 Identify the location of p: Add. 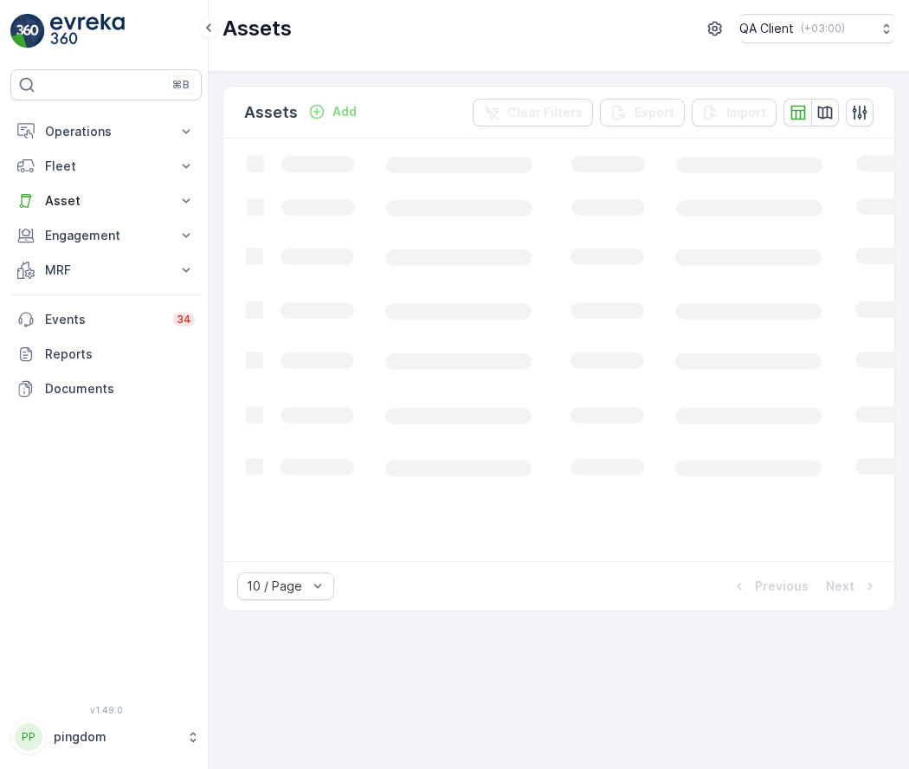
(345, 112).